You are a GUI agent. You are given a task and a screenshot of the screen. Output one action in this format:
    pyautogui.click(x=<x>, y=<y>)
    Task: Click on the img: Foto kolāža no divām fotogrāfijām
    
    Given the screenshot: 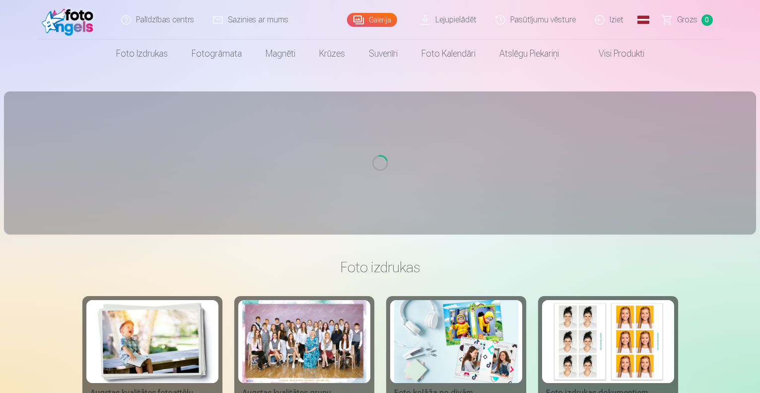 What is the action you would take?
    pyautogui.click(x=456, y=341)
    